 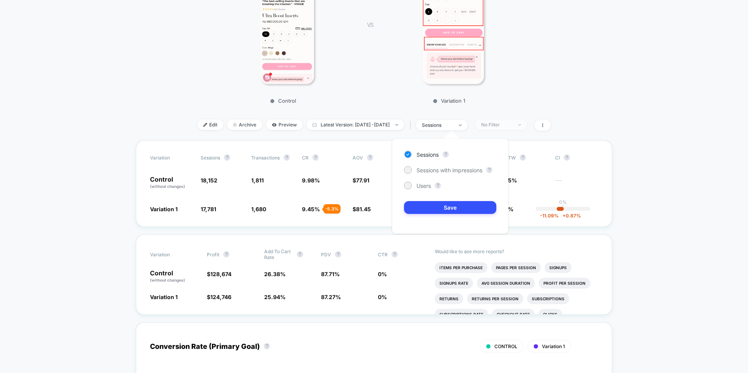 What do you see at coordinates (516, 268) in the screenshot?
I see `li: Pages Per Session` at bounding box center [516, 268].